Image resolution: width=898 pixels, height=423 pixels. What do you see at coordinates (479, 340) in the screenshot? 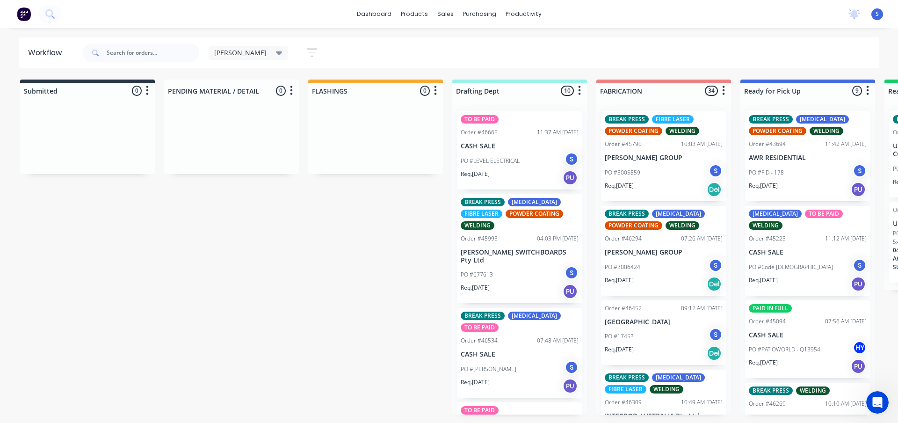
I see `div: Order #46534` at bounding box center [479, 340].